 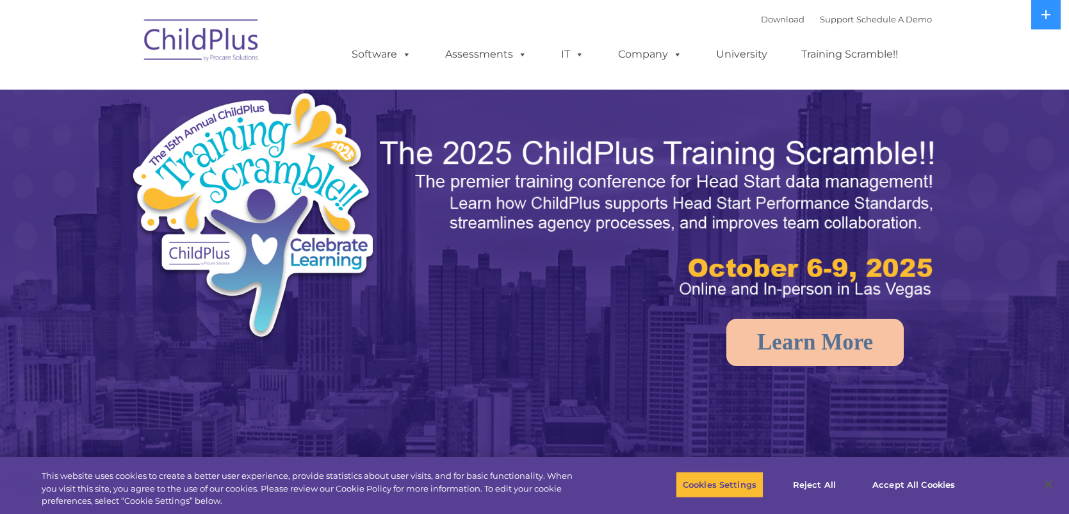 I want to click on a: Learn More, so click(x=814, y=343).